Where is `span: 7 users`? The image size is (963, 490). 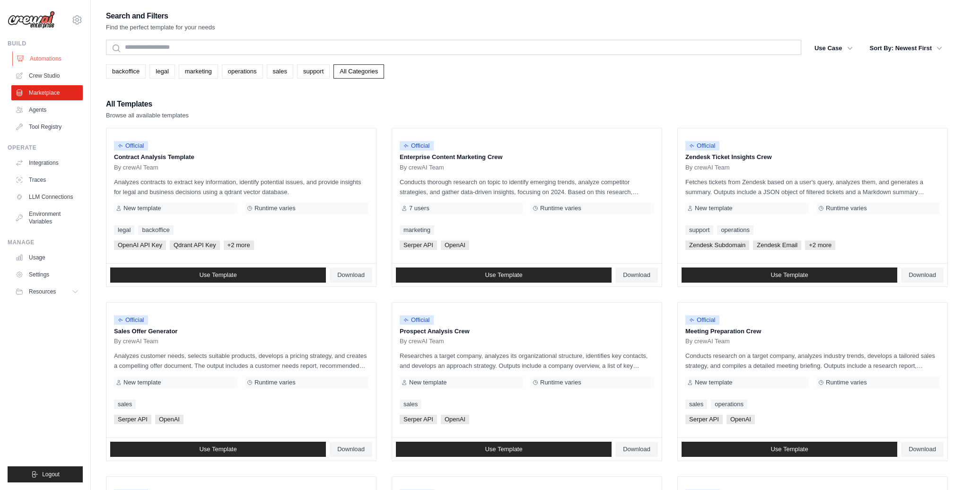 span: 7 users is located at coordinates (419, 208).